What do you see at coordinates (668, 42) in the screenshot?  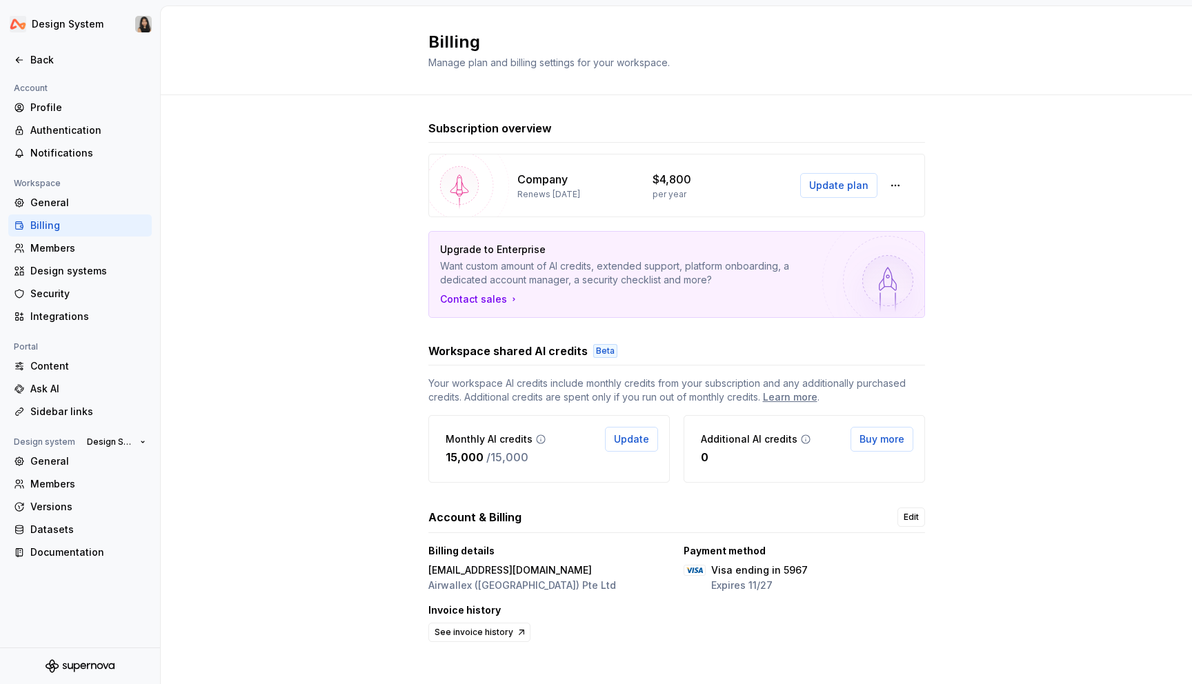 I see `h2: Billing` at bounding box center [668, 42].